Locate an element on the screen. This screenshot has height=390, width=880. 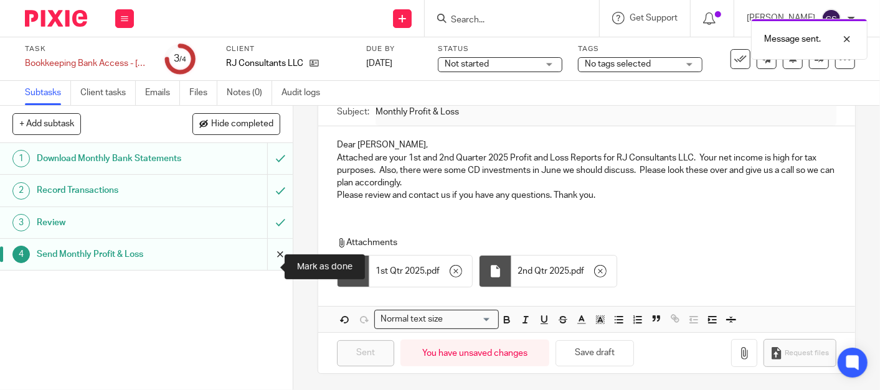
p: Message sent. is located at coordinates (792, 39).